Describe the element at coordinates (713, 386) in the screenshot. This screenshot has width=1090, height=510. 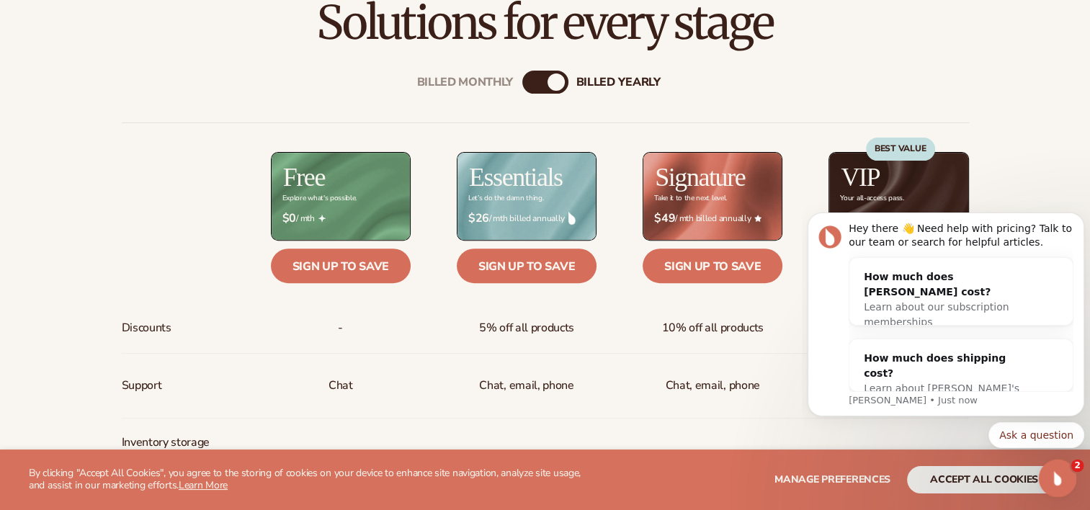
I see `span: Chat, email, phone` at that location.